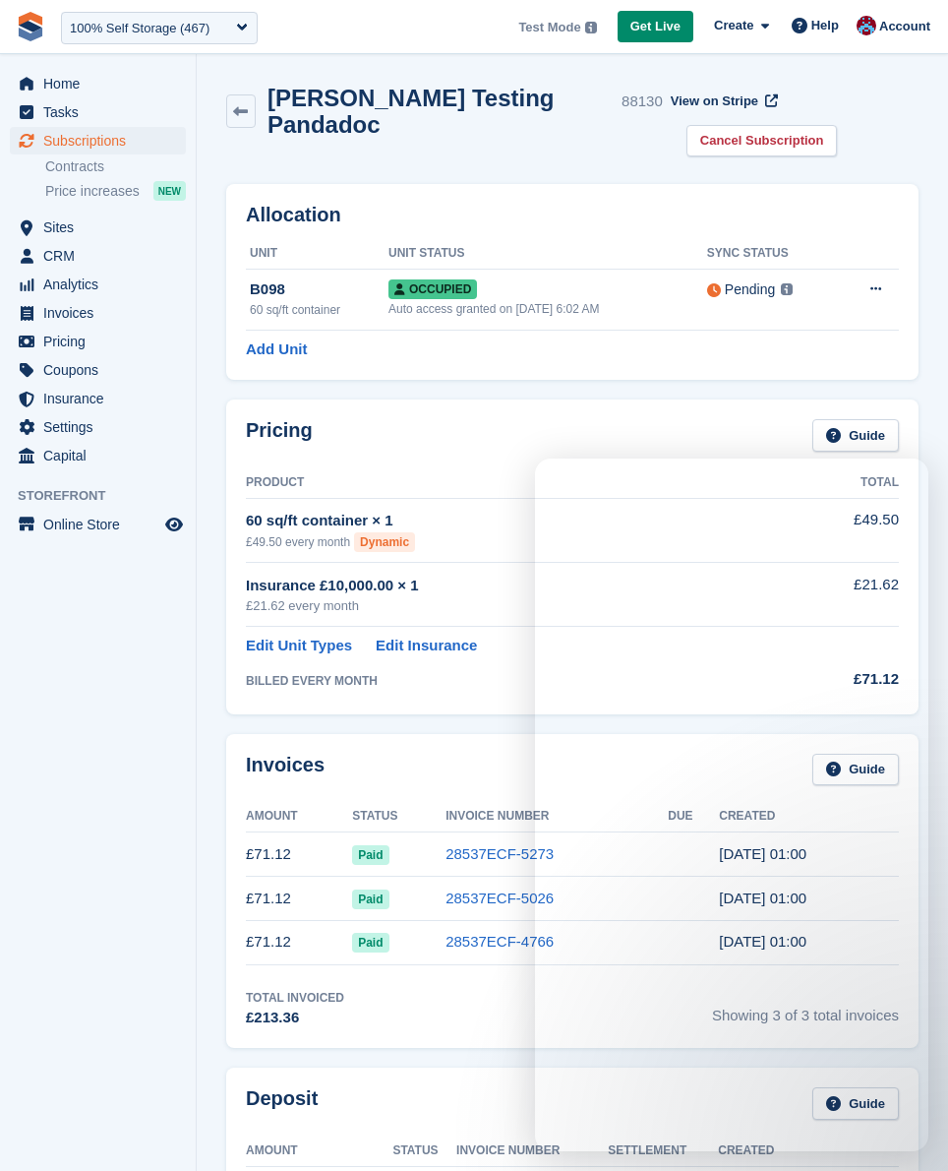  Describe the element at coordinates (519, 542) in the screenshot. I see `div: £49.50 every month` at that location.